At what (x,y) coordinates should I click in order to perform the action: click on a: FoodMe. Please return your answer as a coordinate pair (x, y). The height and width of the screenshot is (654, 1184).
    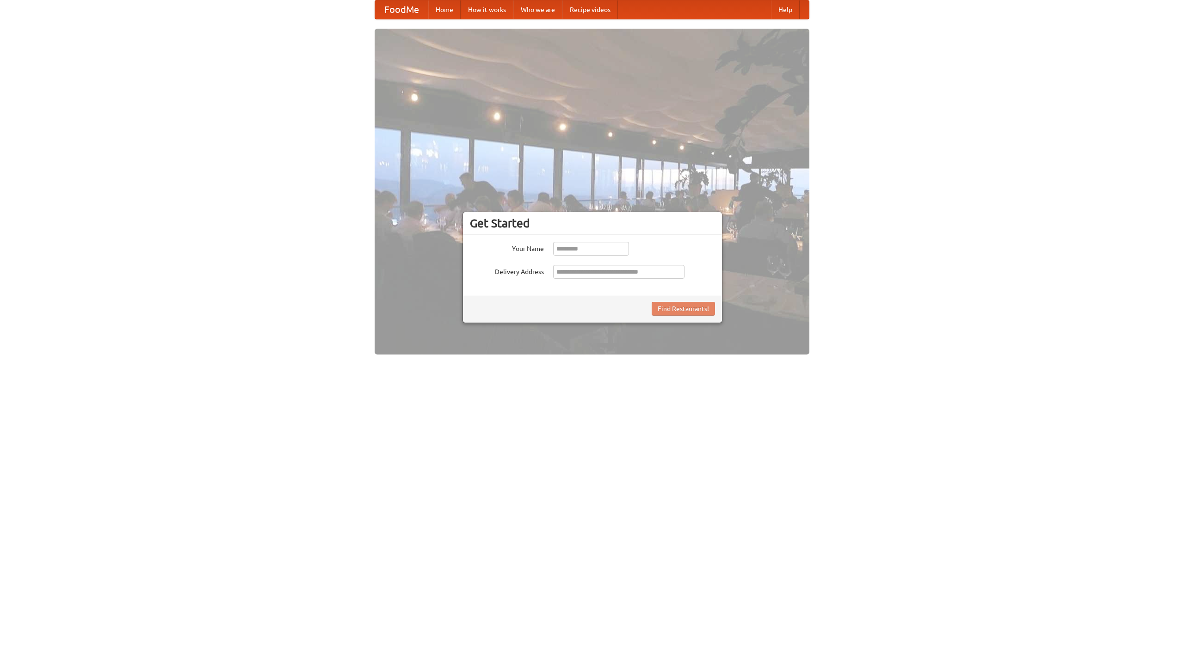
    Looking at the image, I should click on (401, 10).